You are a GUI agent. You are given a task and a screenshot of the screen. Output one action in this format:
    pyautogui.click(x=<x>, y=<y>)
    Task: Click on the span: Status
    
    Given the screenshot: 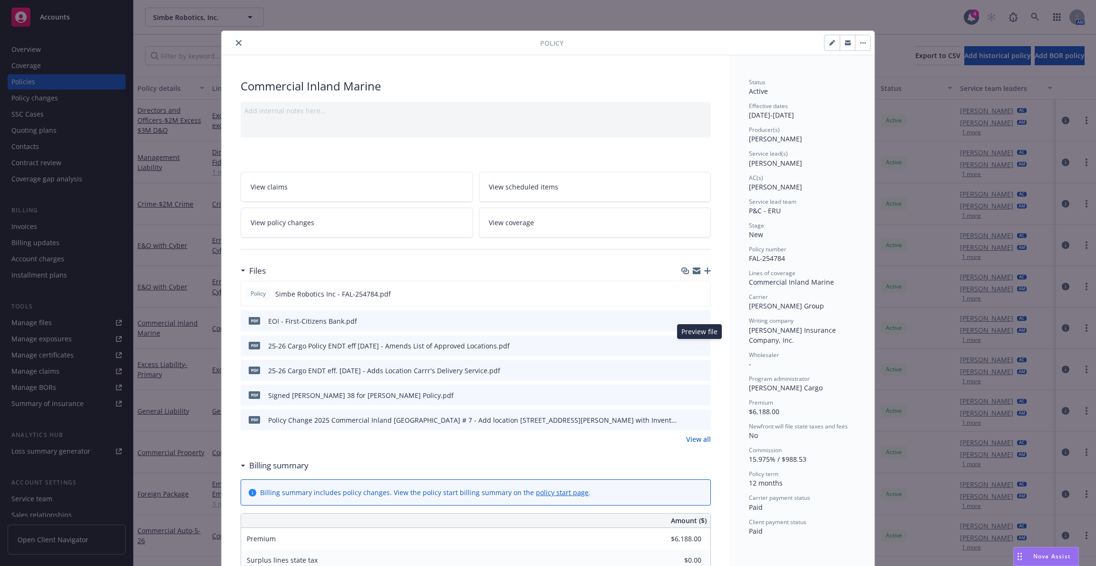 What is the action you would take?
    pyautogui.click(x=757, y=82)
    